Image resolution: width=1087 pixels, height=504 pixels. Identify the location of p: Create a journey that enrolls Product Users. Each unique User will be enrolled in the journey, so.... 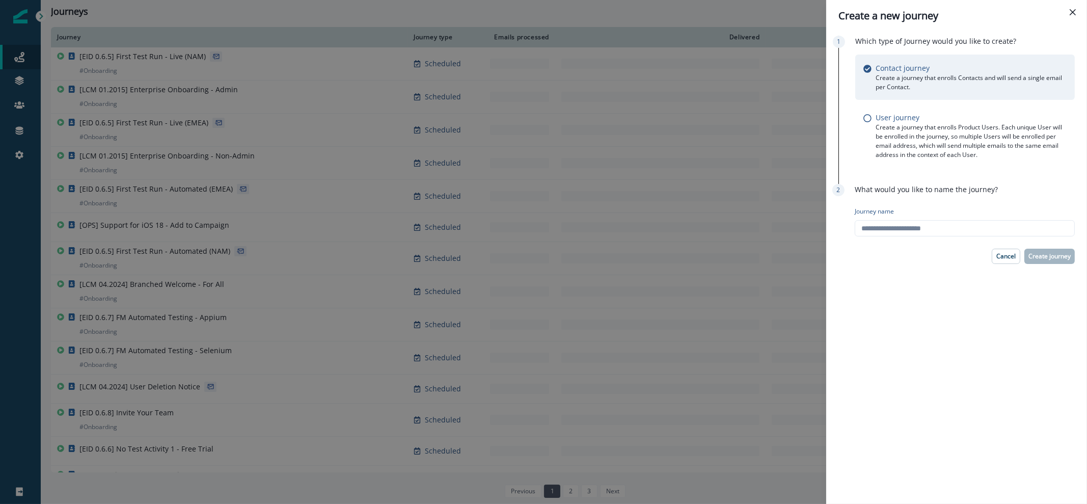
(971, 141).